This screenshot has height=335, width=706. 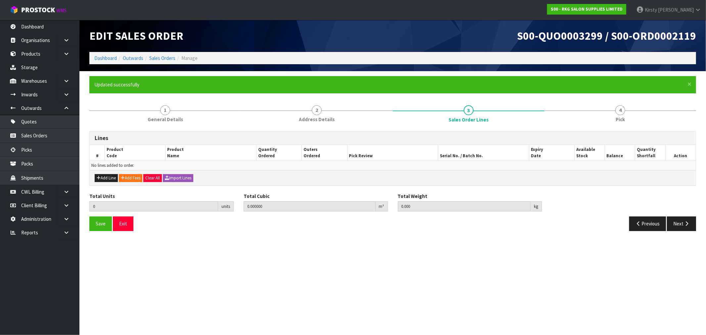 I want to click on div: m³, so click(x=382, y=207).